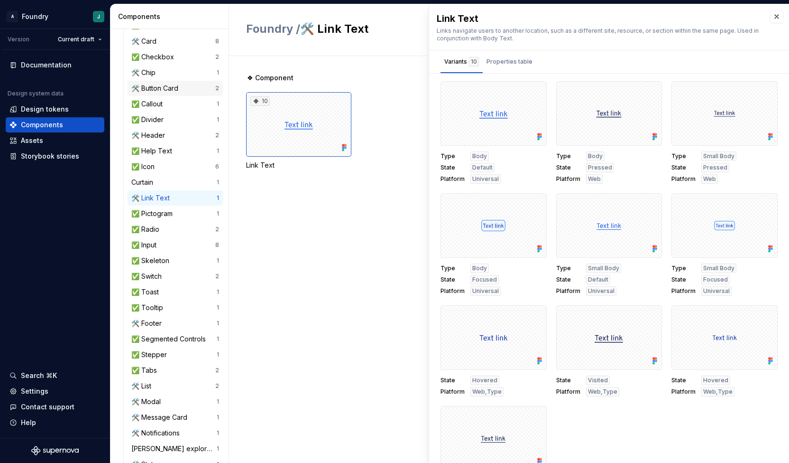 The image size is (789, 463). What do you see at coordinates (148, 401) in the screenshot?
I see `div: 🛠️ Modal` at bounding box center [148, 401].